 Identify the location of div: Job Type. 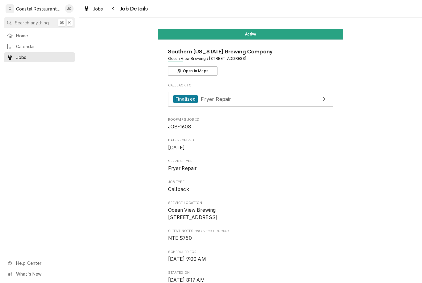
(251, 186).